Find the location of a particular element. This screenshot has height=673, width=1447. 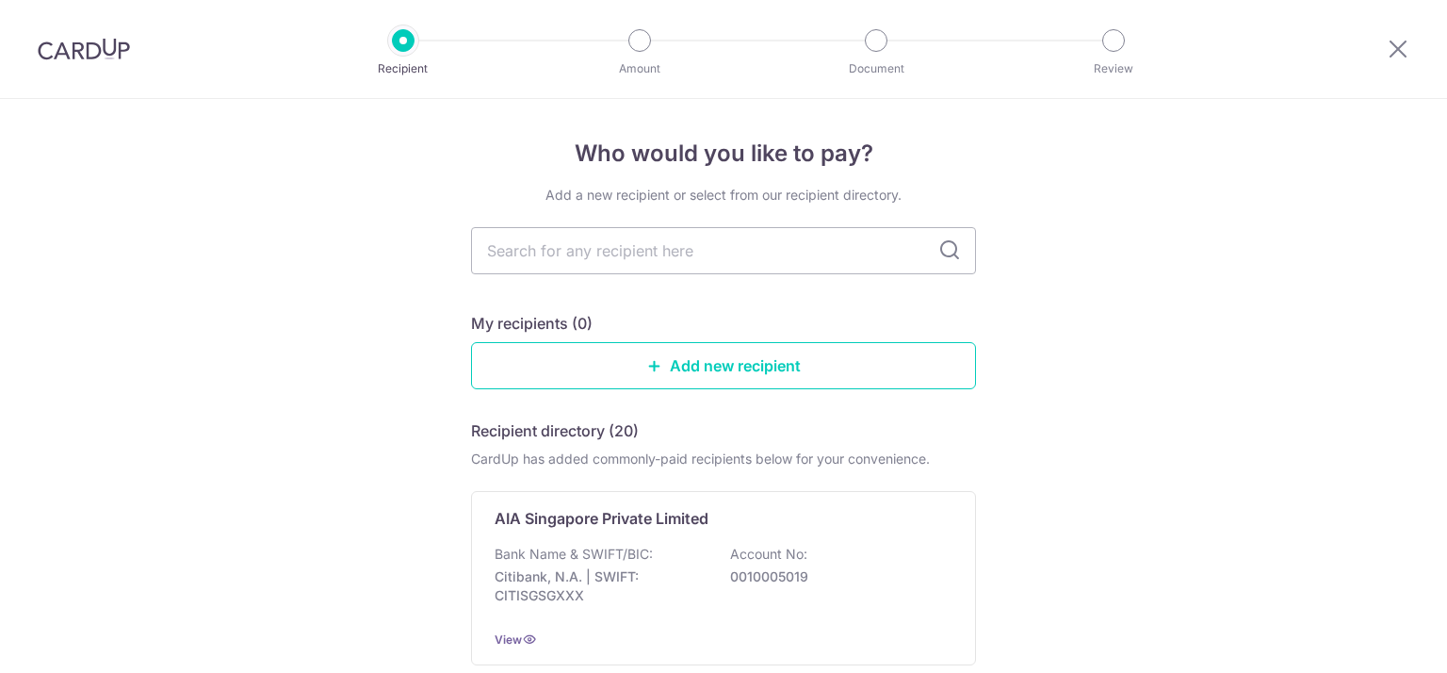

p: Recipient is located at coordinates (403, 69).